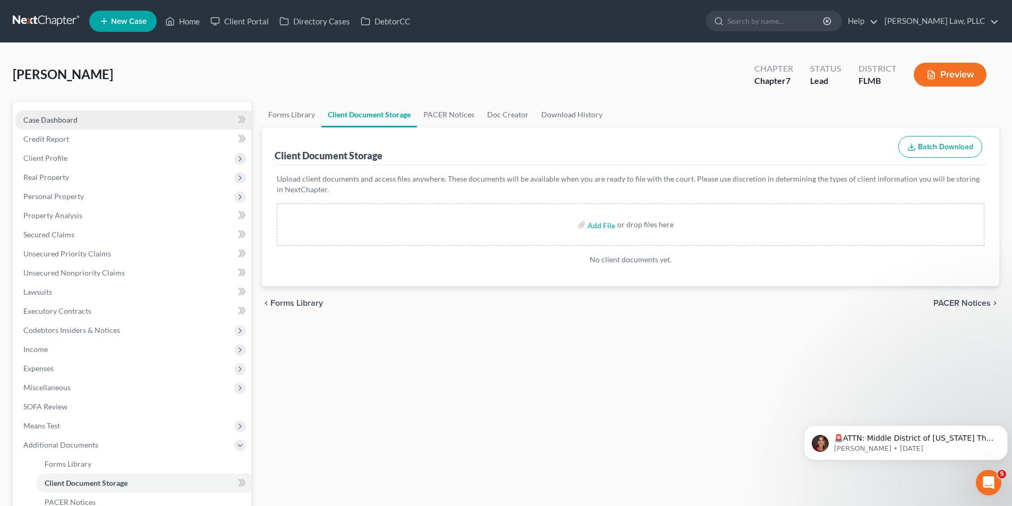 The image size is (1012, 506). I want to click on a: Secured Claims, so click(133, 235).